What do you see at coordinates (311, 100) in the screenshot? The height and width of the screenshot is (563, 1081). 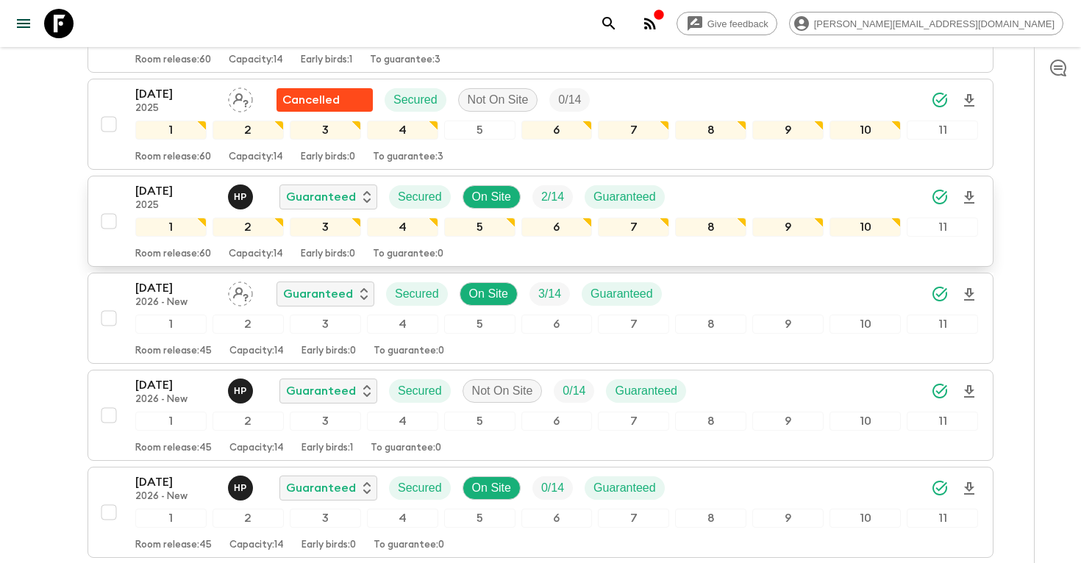 I see `p: Cancelled` at bounding box center [311, 100].